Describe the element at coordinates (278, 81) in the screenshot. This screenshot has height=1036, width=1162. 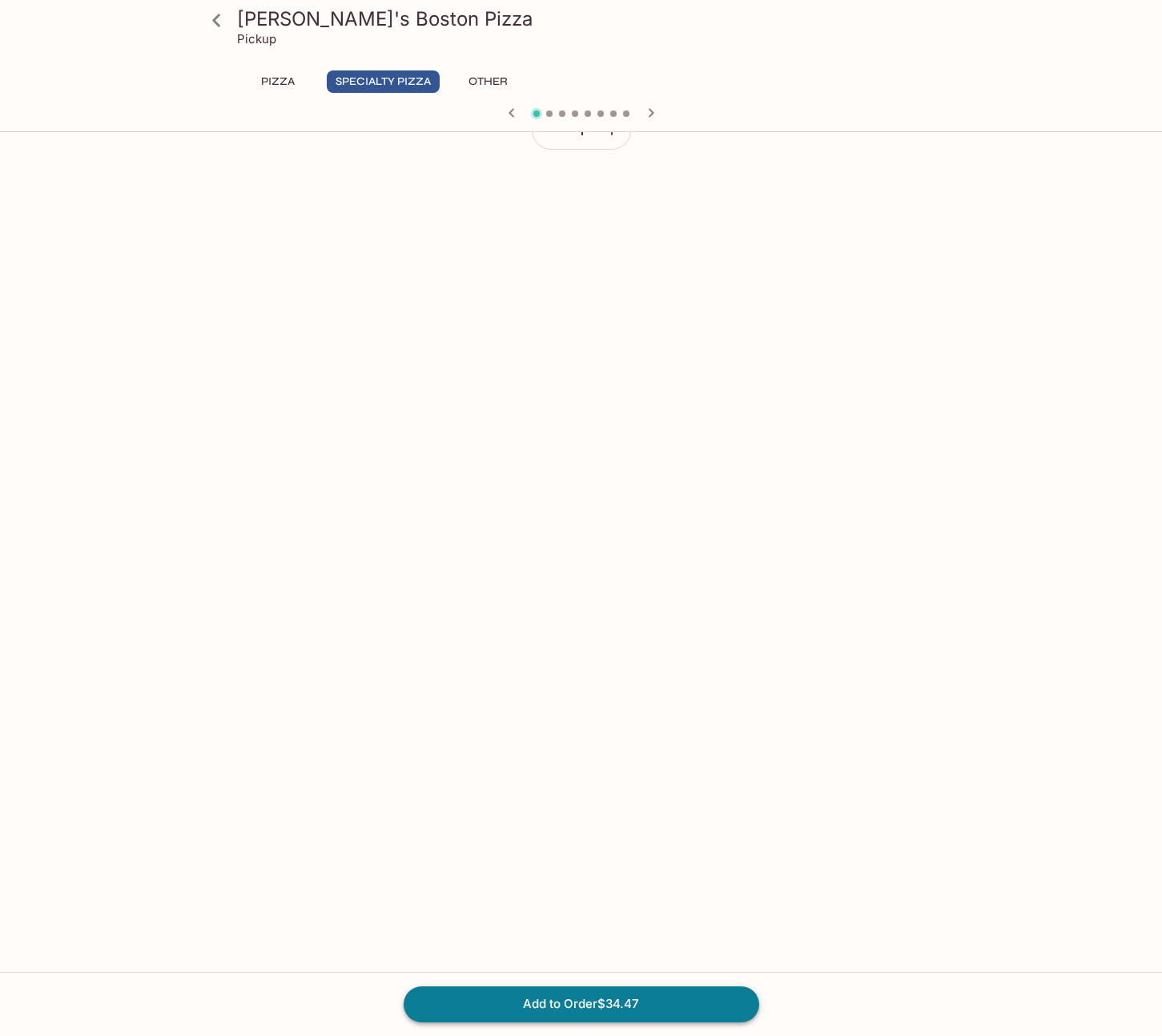
I see `button: Pizza` at that location.